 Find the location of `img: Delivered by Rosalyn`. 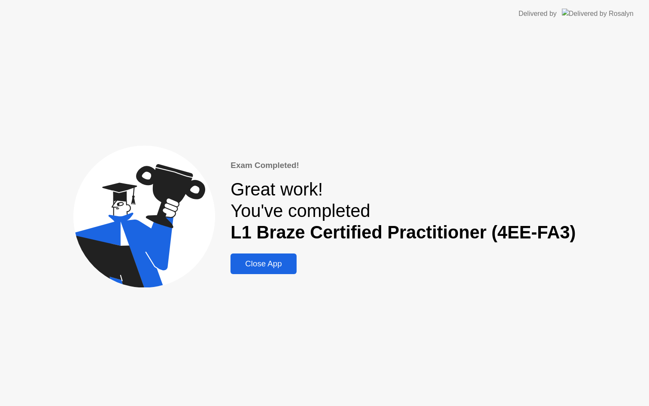

img: Delivered by Rosalyn is located at coordinates (597, 13).